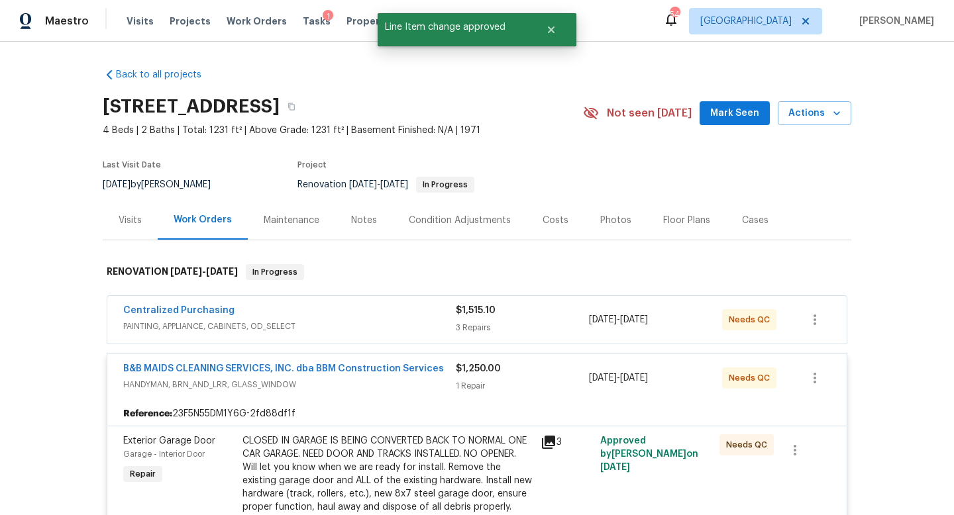 Image resolution: width=954 pixels, height=515 pixels. Describe the element at coordinates (566, 442) in the screenshot. I see `div: 3` at that location.